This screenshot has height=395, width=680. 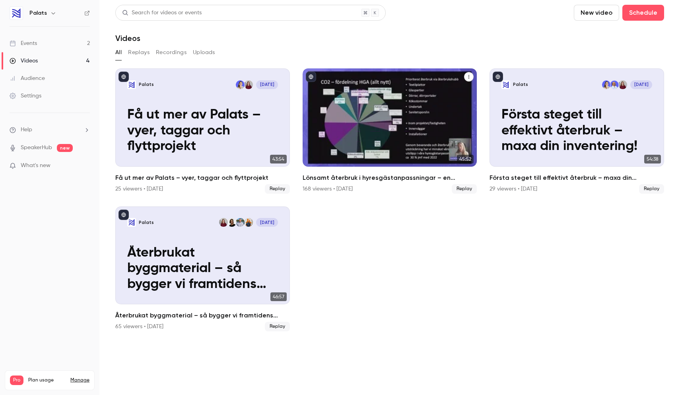 What do you see at coordinates (202, 269) in the screenshot?
I see `p: Återbrukat byggmaterial – så bygger vi framtidens lönsamma och hållbara fastighetsbransch` at bounding box center [202, 269].